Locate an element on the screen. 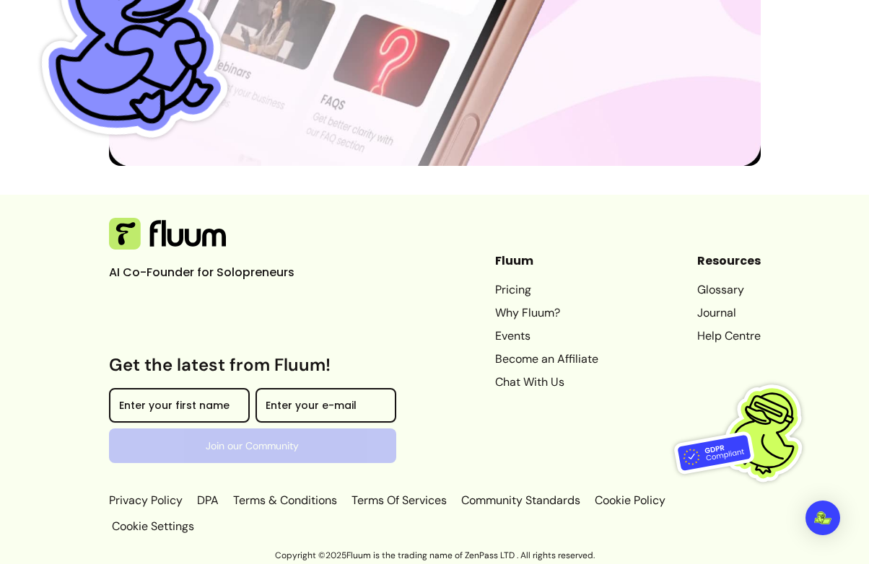 The image size is (869, 564). a: Help Centre is located at coordinates (729, 336).